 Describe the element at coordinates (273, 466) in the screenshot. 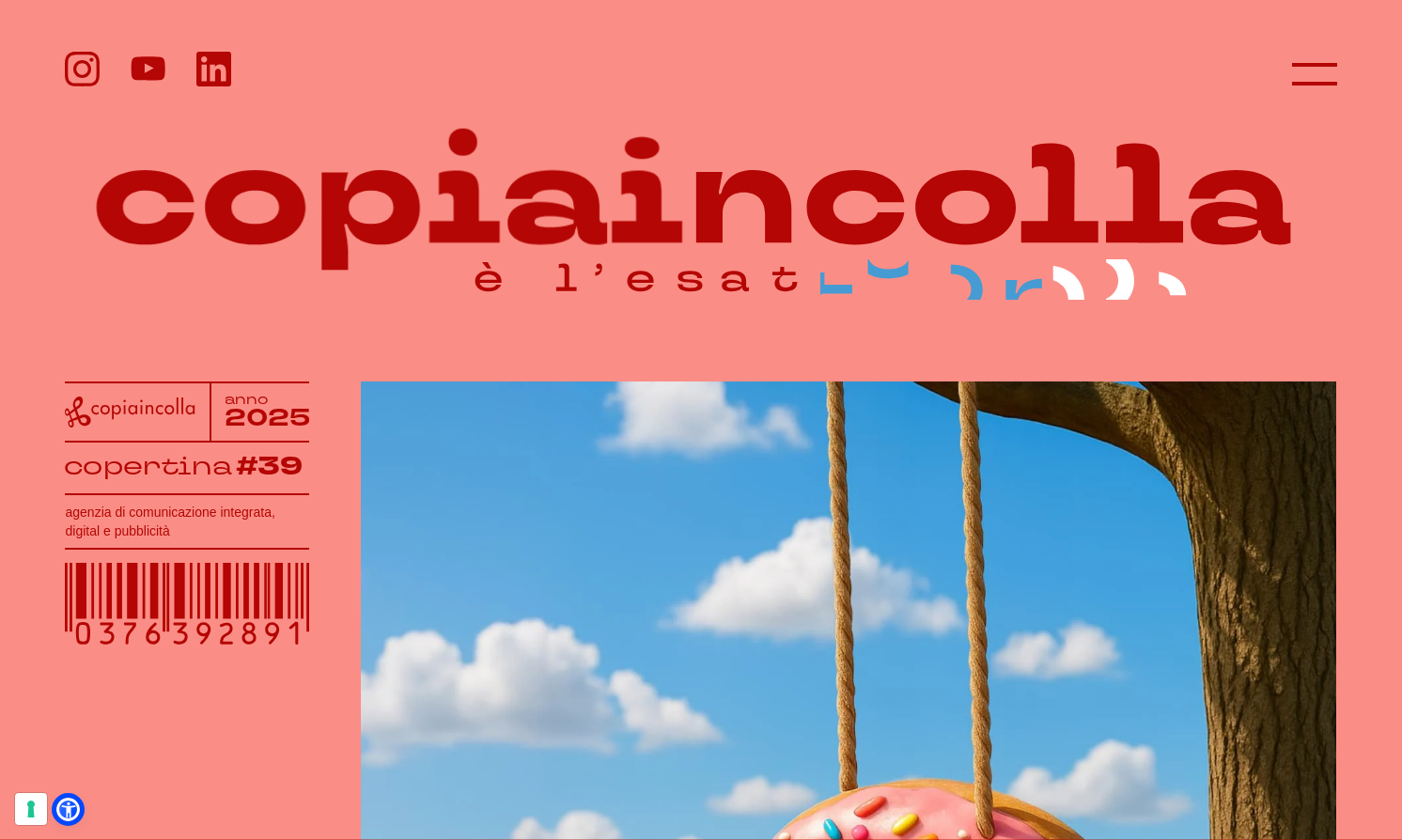

I see `tspan: #39` at that location.